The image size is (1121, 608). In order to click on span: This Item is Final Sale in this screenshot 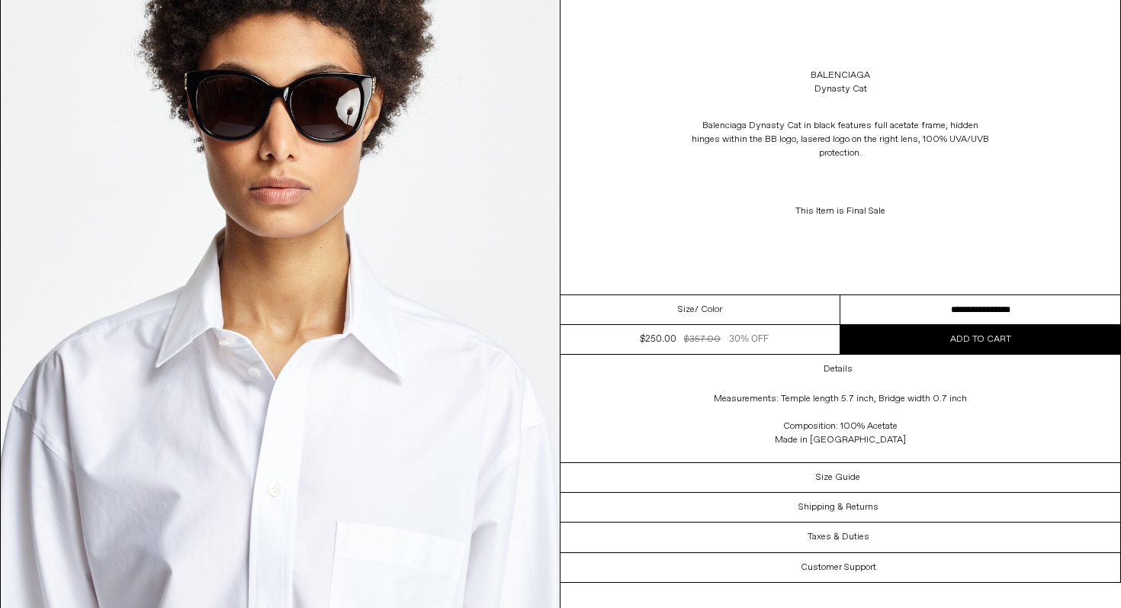, I will do `click(840, 211)`.